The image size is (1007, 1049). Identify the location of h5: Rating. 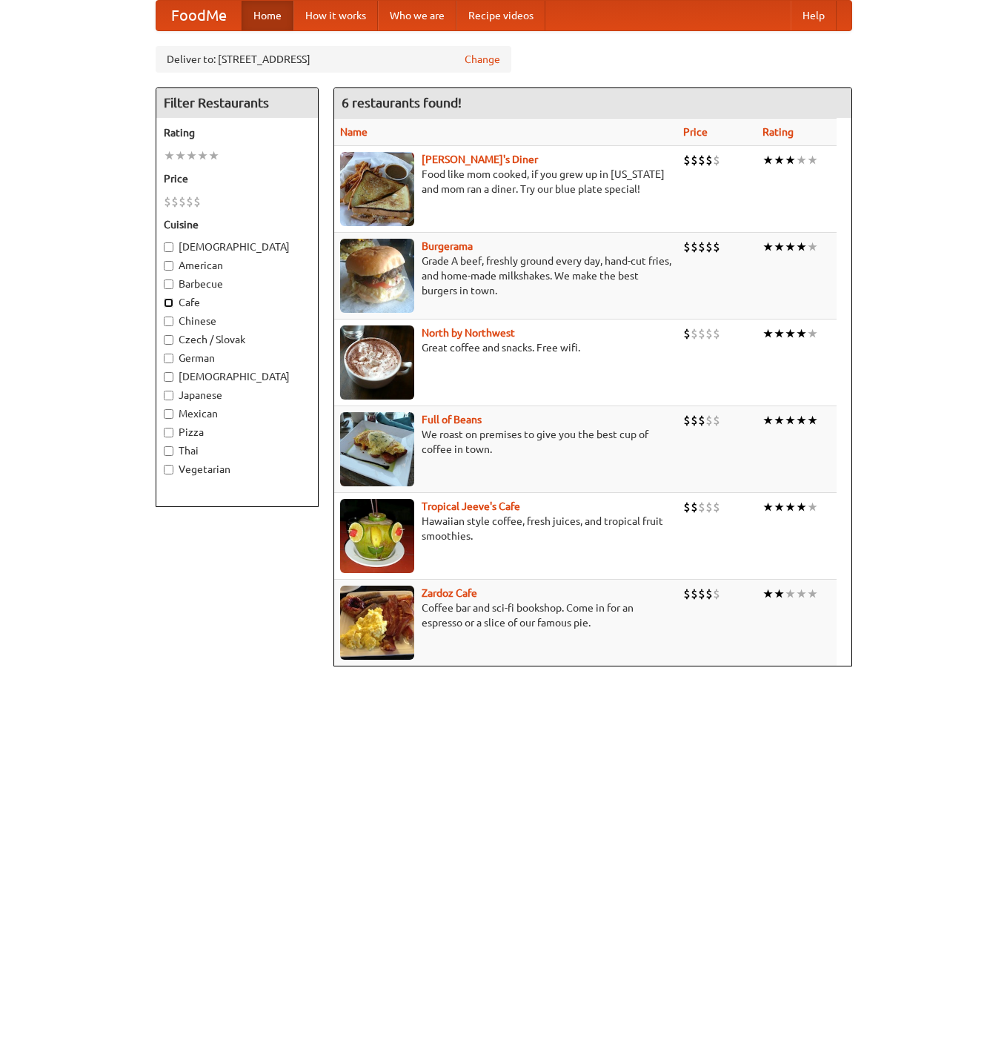
(237, 133).